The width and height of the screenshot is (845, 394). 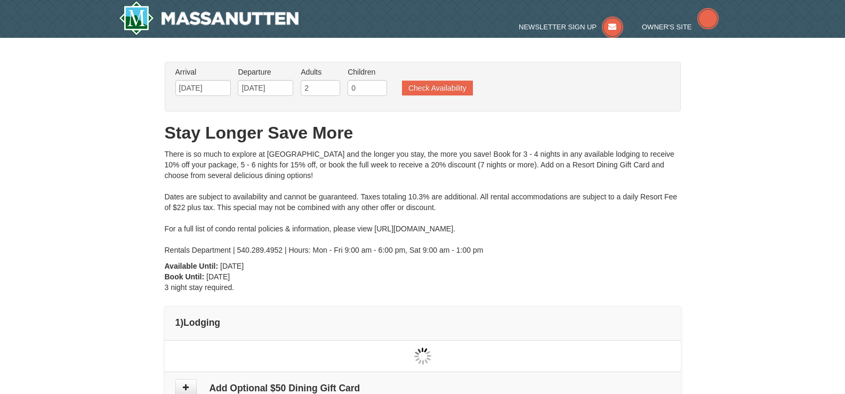 I want to click on strong: Book Until:, so click(x=184, y=277).